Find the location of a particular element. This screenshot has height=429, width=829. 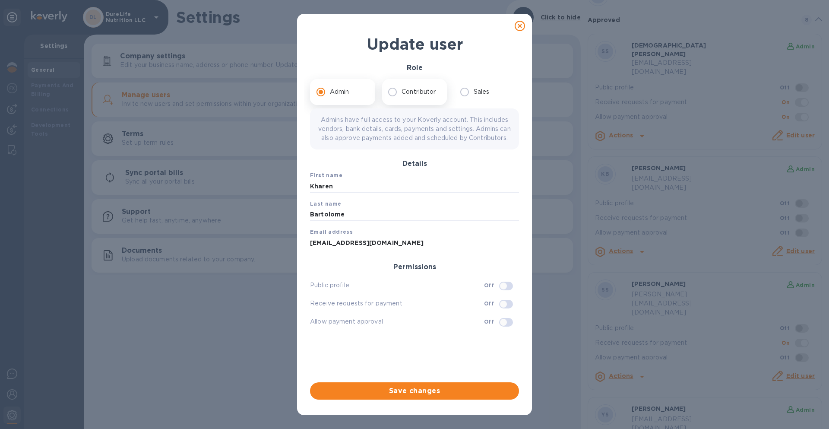

p: Admins have full access to your Koverly account. This includes vendors, bank details, cards, paym... is located at coordinates (415, 129).